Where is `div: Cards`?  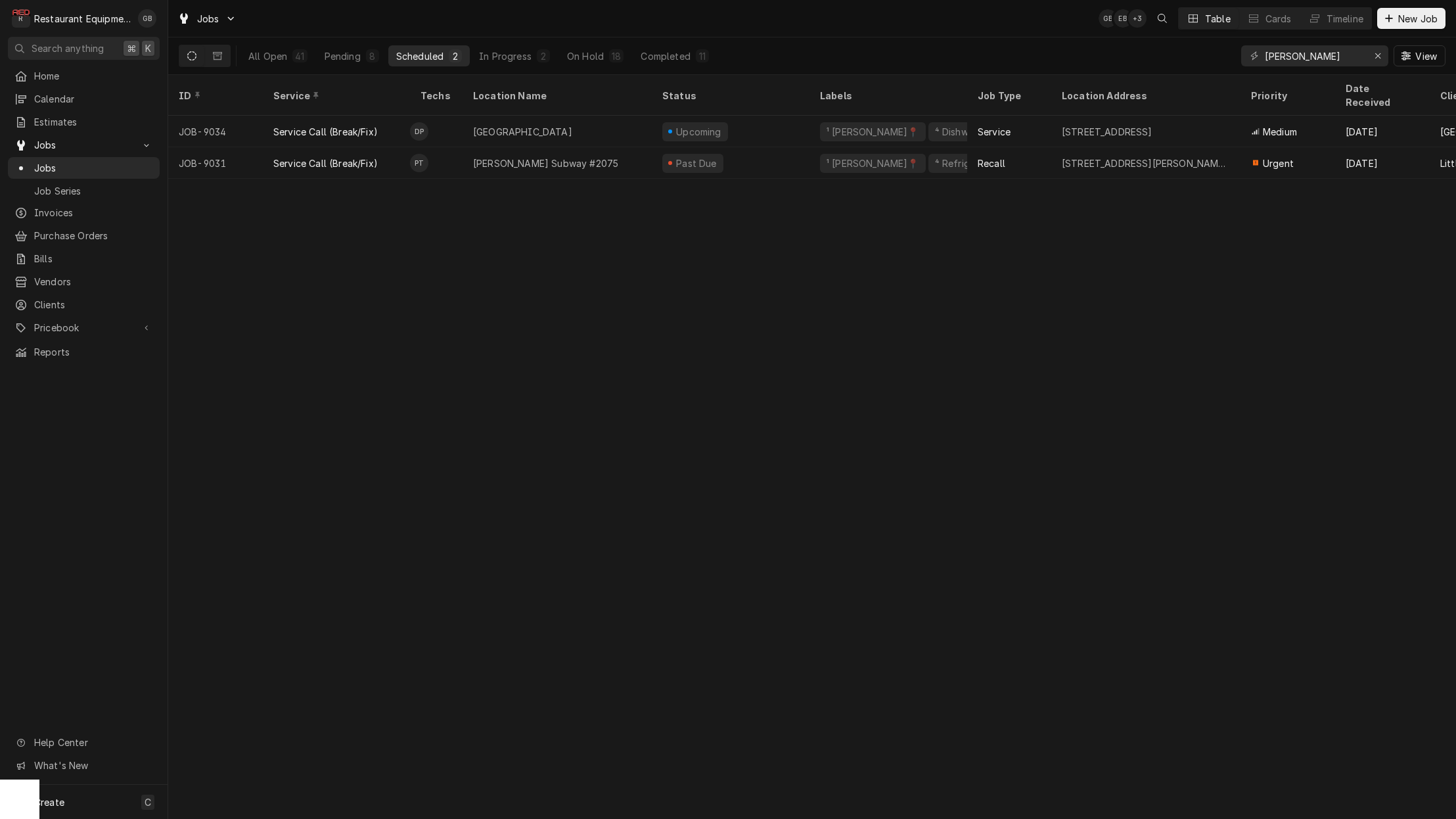 div: Cards is located at coordinates (1279, 19).